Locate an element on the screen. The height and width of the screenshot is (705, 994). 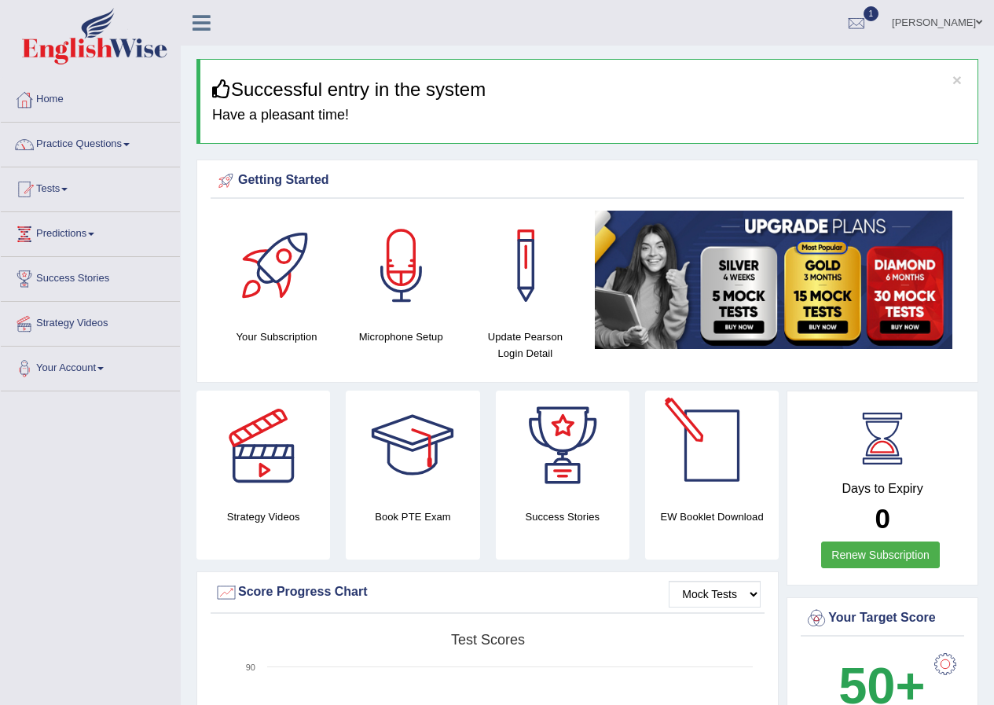
h4: Microphone Setup is located at coordinates (401, 336).